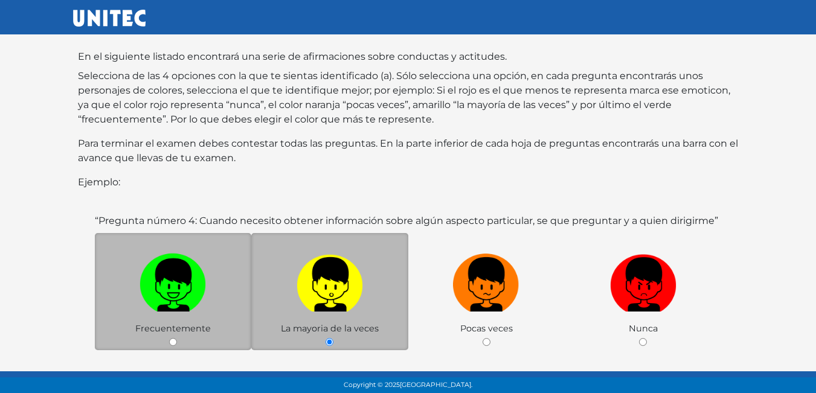 This screenshot has height=393, width=816. I want to click on span: Pocas veces, so click(486, 329).